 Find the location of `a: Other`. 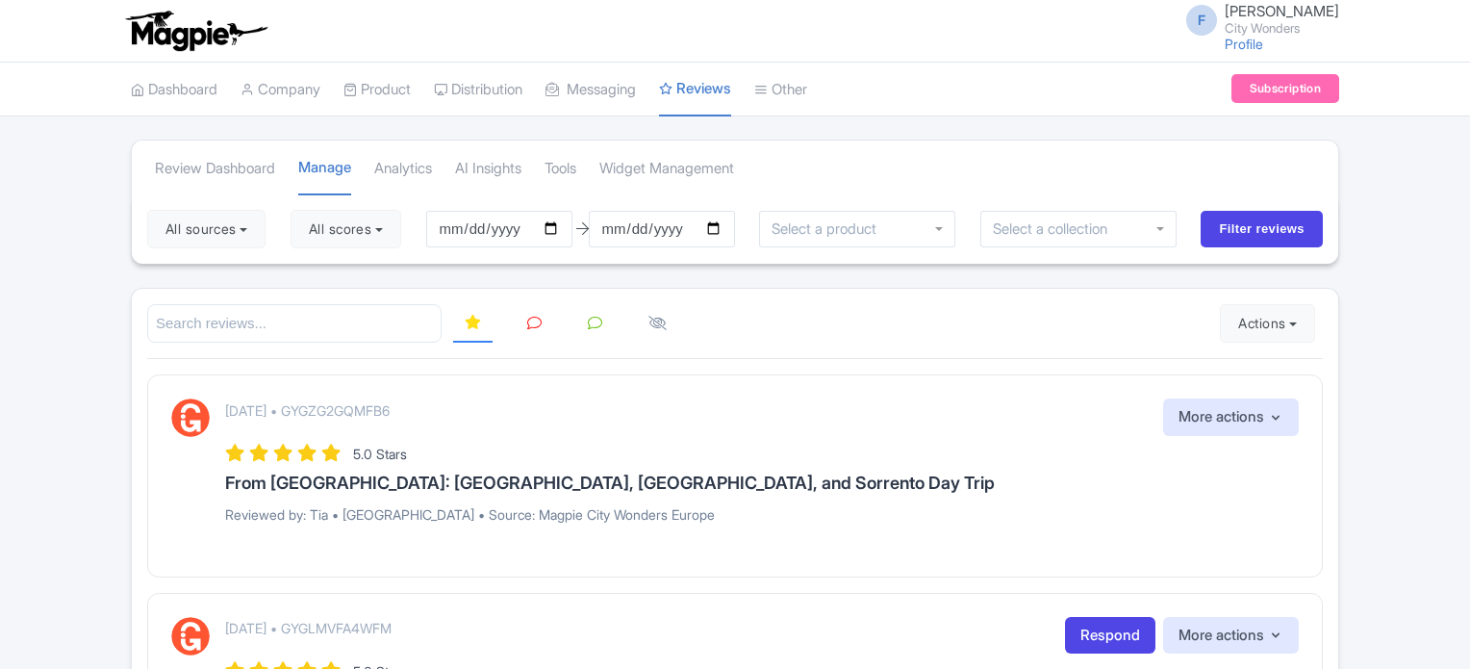

a: Other is located at coordinates (780, 89).